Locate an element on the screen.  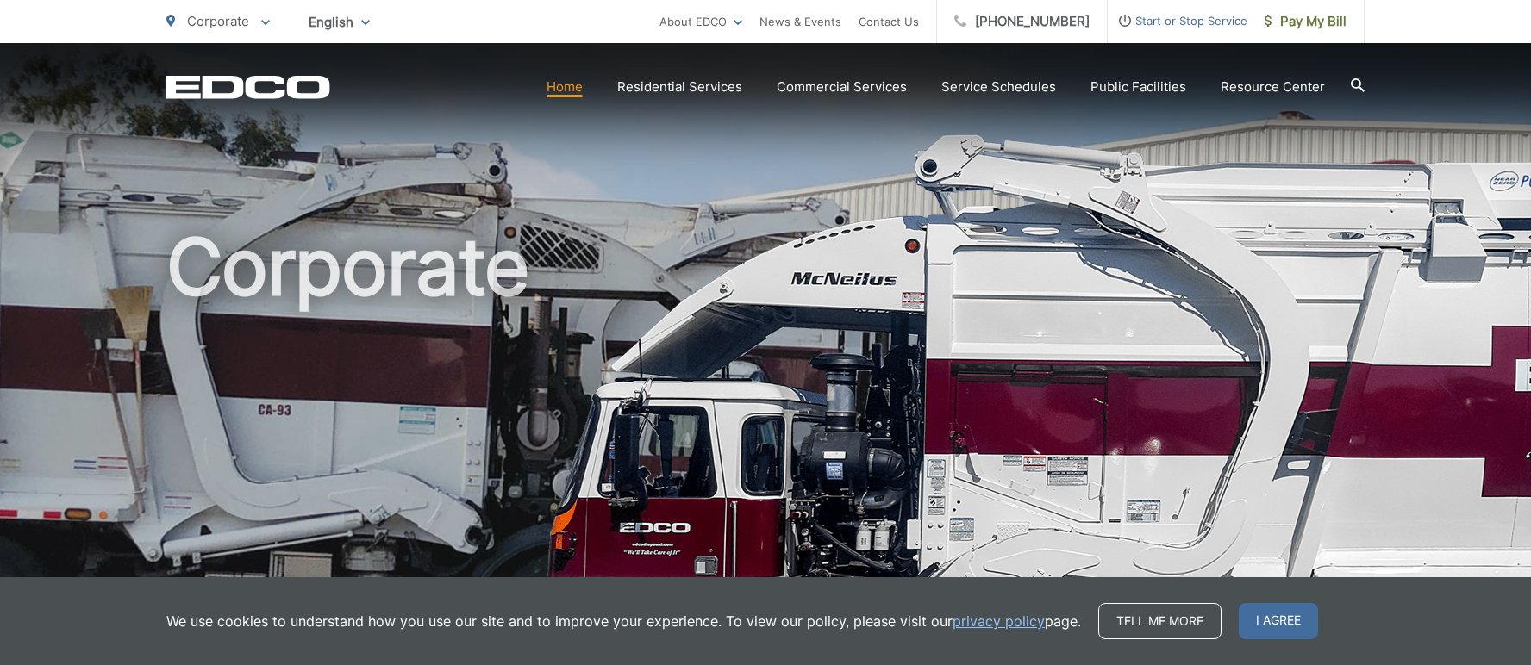
a: EDCD logo. Return to the homepage. is located at coordinates (248, 87).